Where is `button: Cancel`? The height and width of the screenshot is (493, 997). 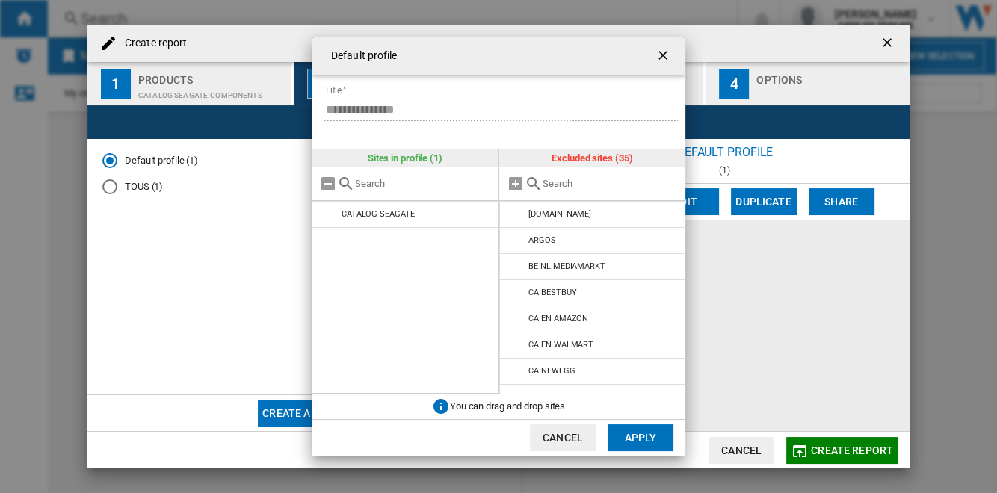
button: Cancel is located at coordinates (563, 438).